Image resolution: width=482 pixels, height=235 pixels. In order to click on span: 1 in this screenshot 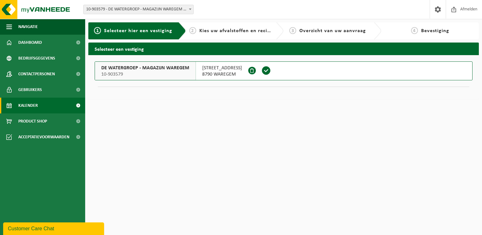, I will do `click(97, 31)`.